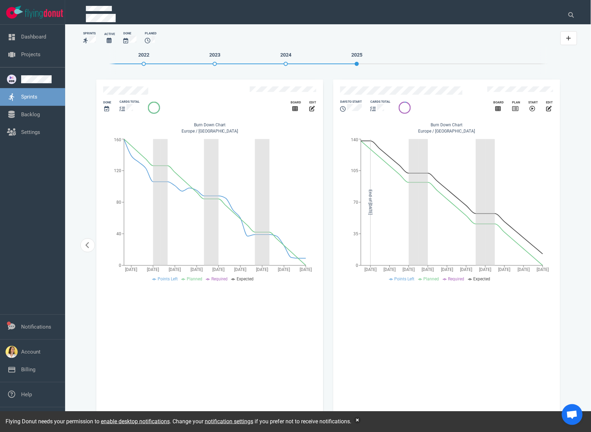 This screenshot has width=591, height=432. Describe the element at coordinates (31, 54) in the screenshot. I see `a: Projects` at that location.